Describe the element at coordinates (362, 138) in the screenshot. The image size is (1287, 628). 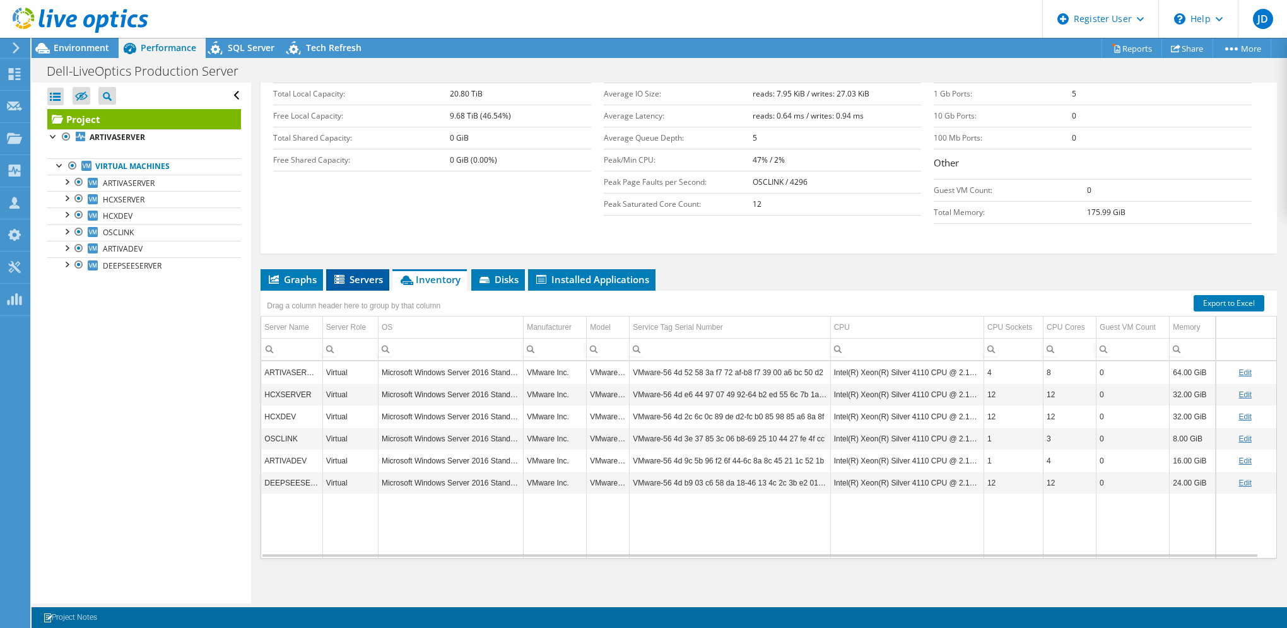
I see `td: Total Shared Capacity:` at that location.